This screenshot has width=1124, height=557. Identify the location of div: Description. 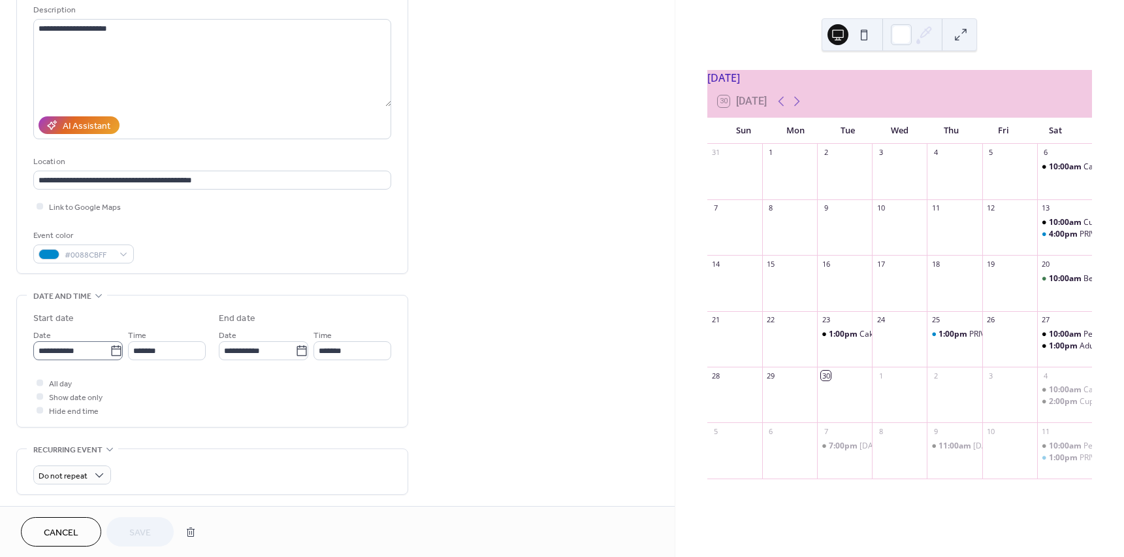
(211, 10).